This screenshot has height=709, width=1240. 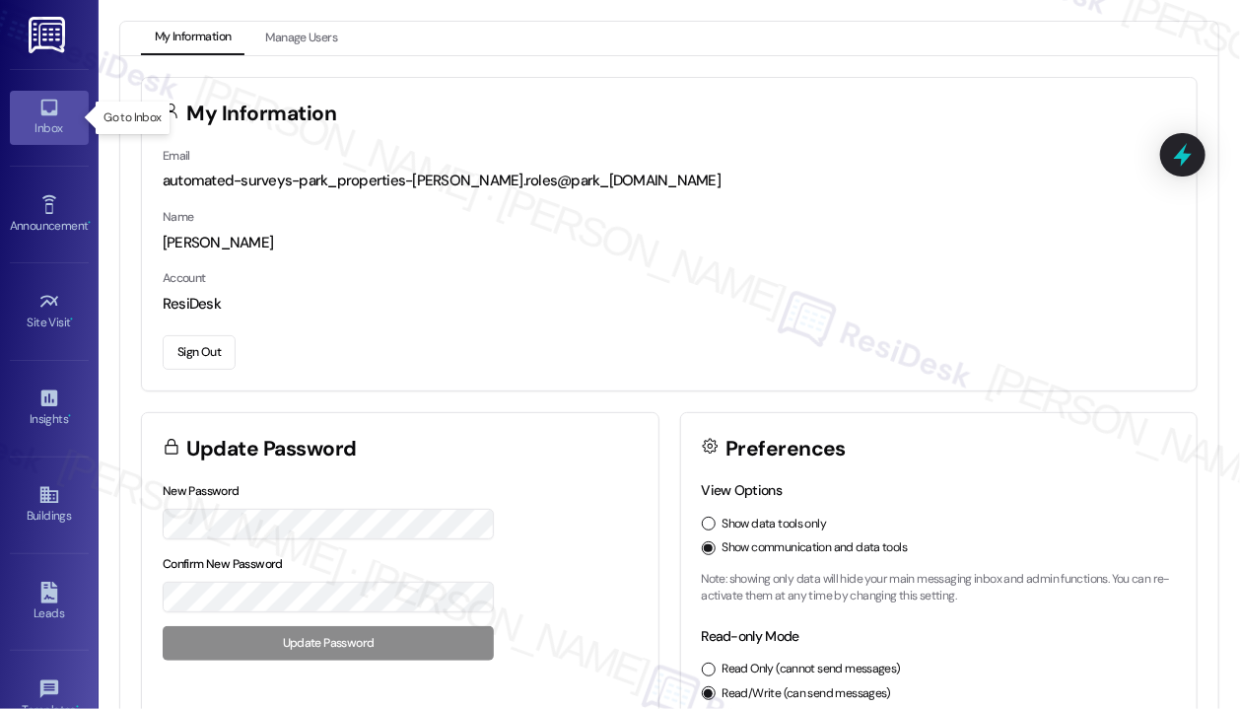 I want to click on label: Email, so click(x=176, y=156).